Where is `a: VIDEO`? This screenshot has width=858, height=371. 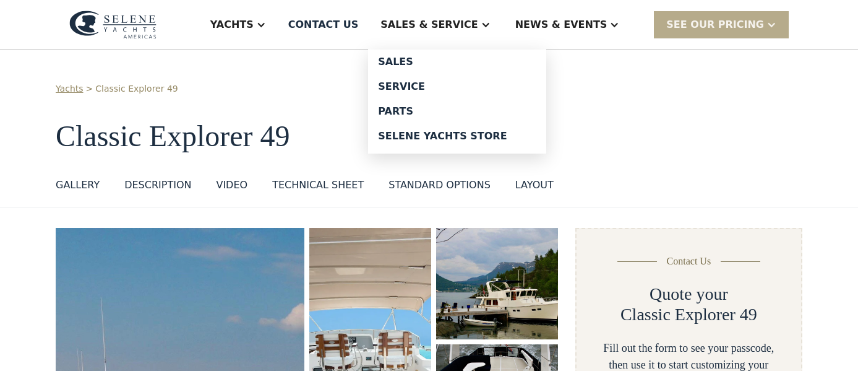 a: VIDEO is located at coordinates (231, 187).